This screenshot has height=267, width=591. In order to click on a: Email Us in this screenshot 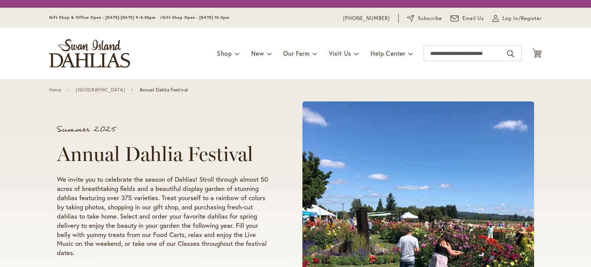, I will do `click(467, 18)`.